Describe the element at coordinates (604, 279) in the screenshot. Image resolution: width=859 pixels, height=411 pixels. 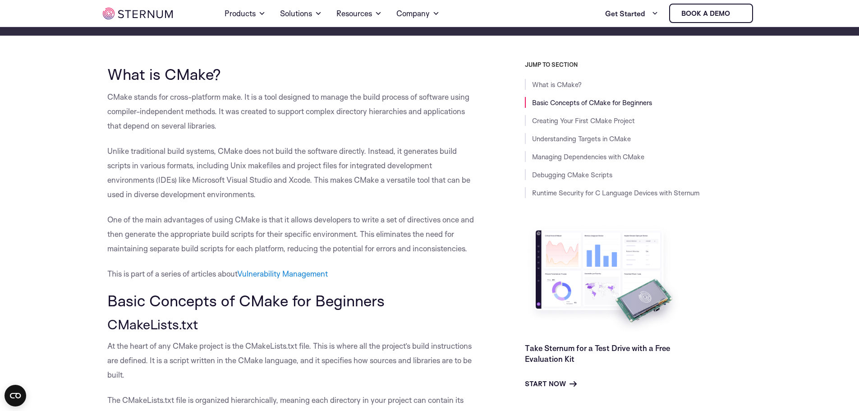
I see `img: Take Sternum for a Test Drive with a Free Evaluation Kit` at that location.